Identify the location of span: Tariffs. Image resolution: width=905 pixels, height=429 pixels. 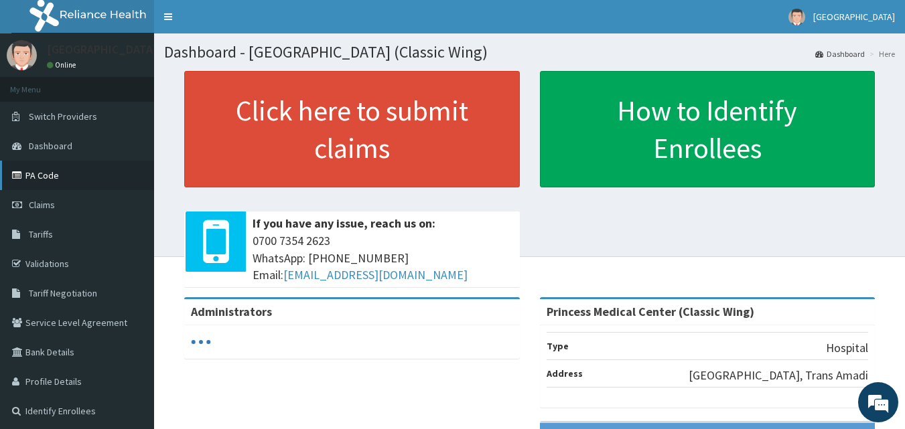
(41, 234).